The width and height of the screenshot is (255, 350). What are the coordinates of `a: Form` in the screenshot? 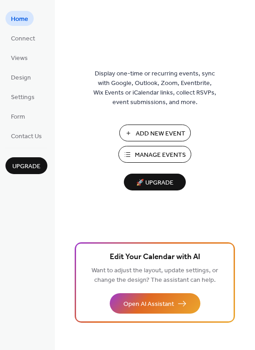 It's located at (18, 116).